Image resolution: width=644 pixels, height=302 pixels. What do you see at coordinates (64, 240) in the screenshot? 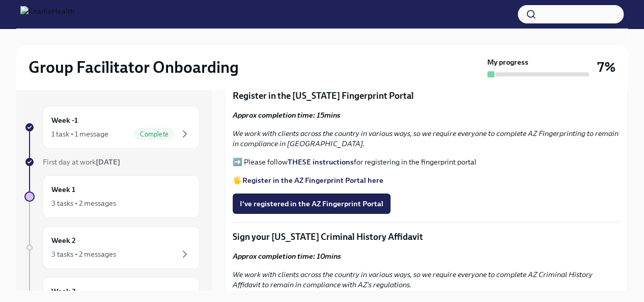
I see `h6: Week 2` at bounding box center [64, 240].